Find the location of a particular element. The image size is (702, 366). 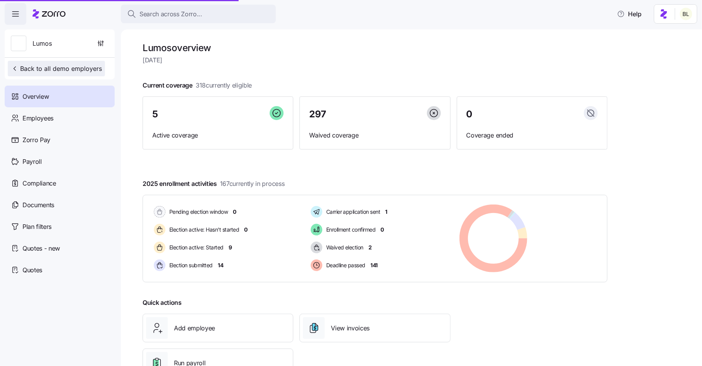

h1: Lumos overview is located at coordinates (375, 48).